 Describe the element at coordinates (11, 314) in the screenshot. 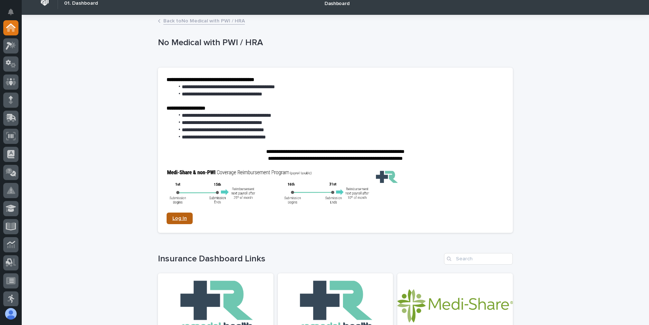

I see `button: users-avatar` at that location.